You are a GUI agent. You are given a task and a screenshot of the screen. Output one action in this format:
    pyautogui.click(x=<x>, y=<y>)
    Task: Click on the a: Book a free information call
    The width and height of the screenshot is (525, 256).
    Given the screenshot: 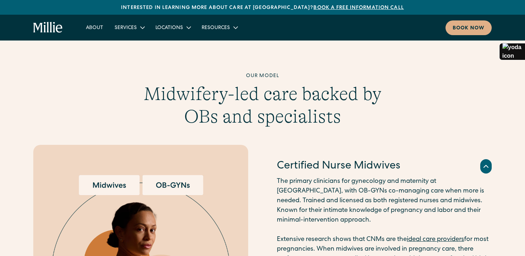 What is the action you would take?
    pyautogui.click(x=359, y=8)
    